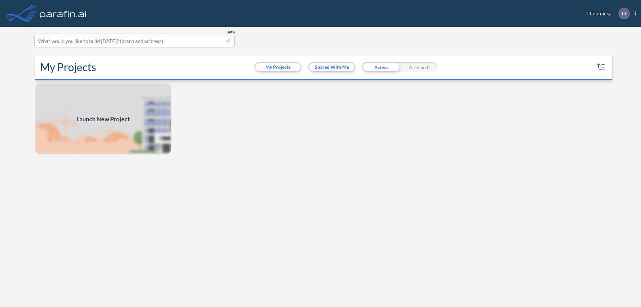  What do you see at coordinates (103, 119) in the screenshot?
I see `img: add` at bounding box center [103, 119].